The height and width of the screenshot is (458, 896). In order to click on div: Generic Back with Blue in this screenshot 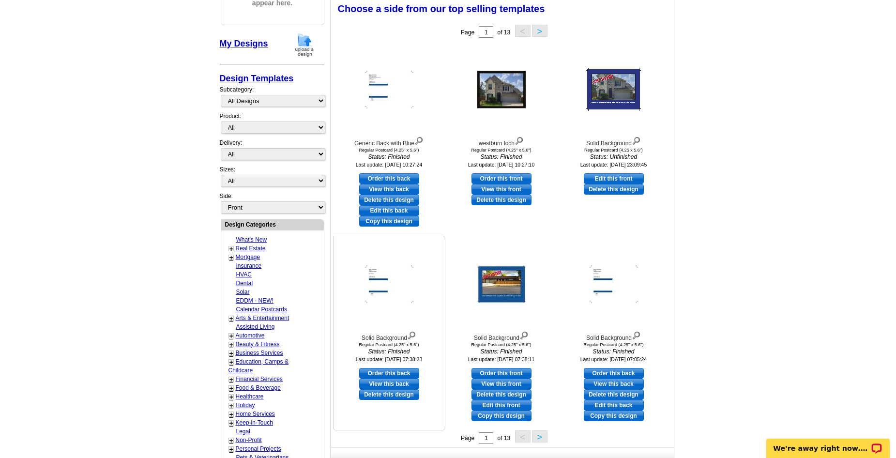, I will do `click(389, 141)`.